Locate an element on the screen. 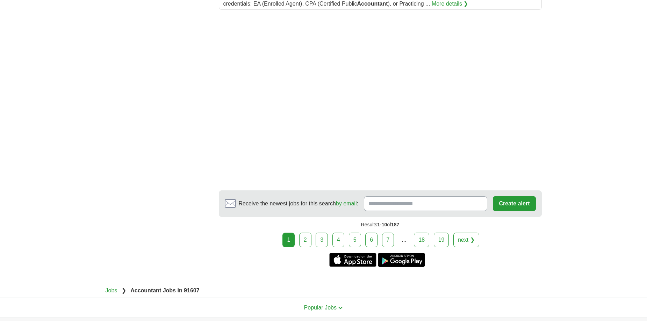  img: toggle icon is located at coordinates (340, 308).